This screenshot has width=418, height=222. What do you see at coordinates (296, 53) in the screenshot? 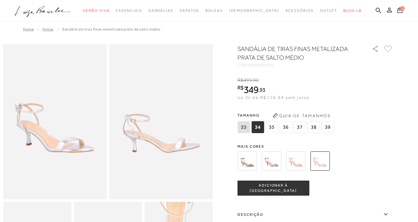
I see `h1: SANDÁLIA DE TIRAS FINAS METALIZADA PRATA DE SALTO MÉDIO` at bounding box center [296, 53].